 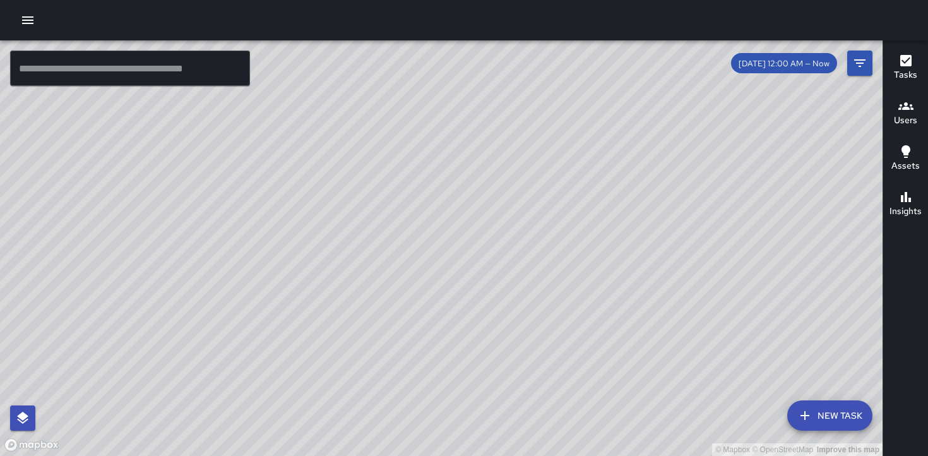 What do you see at coordinates (905, 166) in the screenshot?
I see `h6: Assets` at bounding box center [905, 166].